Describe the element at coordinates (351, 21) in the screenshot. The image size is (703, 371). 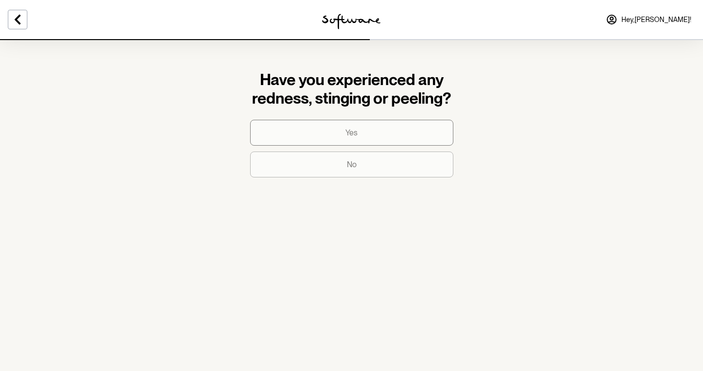
I see `img: software logo` at that location.